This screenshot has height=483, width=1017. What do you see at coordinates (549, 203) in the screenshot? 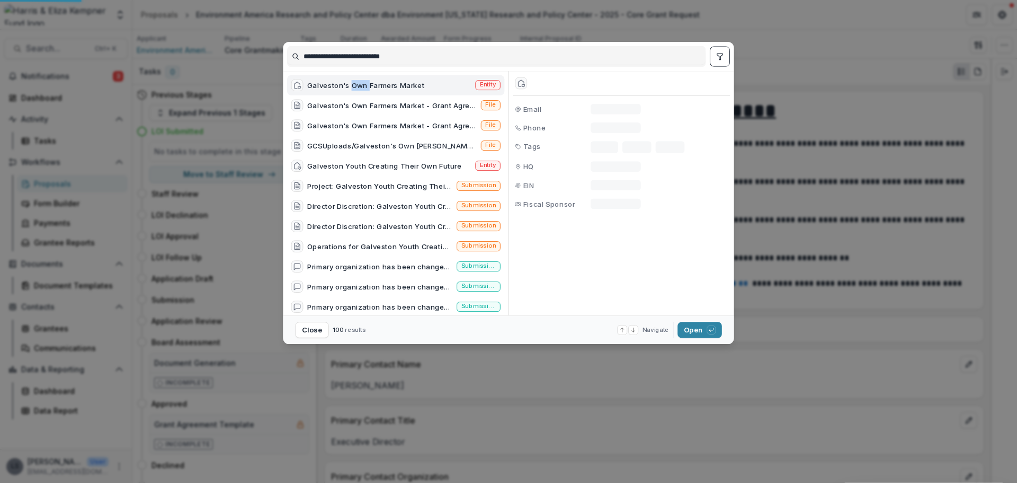
I see `span: Fiscal Sponsor` at bounding box center [549, 203].